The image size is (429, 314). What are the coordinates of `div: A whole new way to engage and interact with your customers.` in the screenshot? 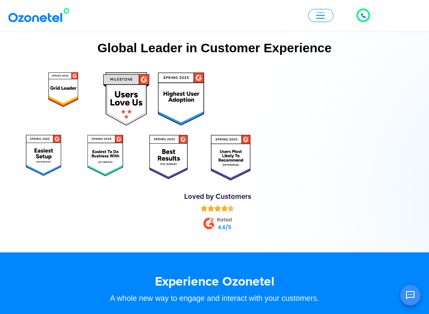 It's located at (215, 298).